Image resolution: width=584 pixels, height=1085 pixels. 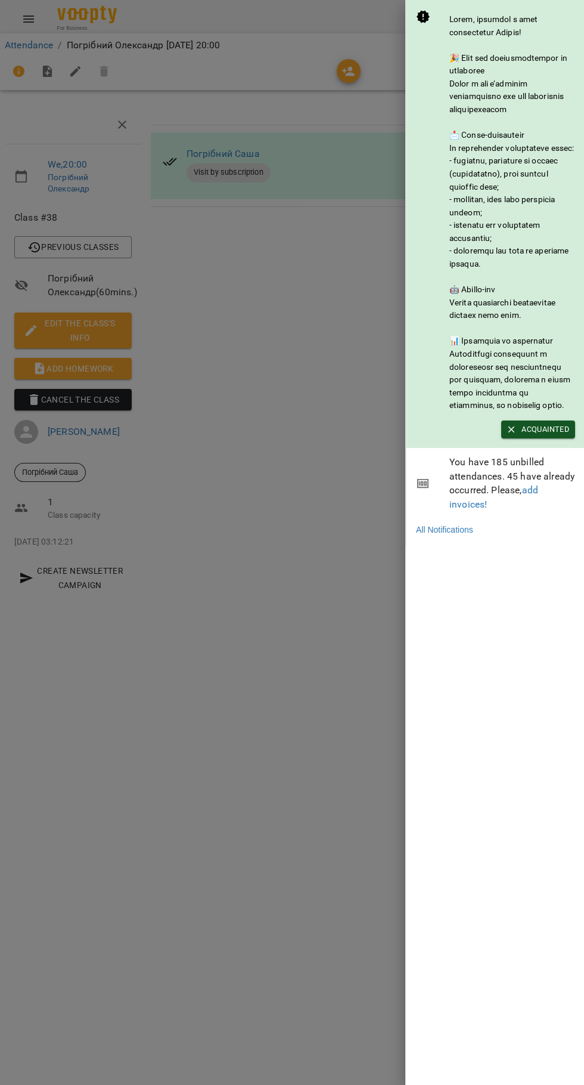 What do you see at coordinates (538, 429) in the screenshot?
I see `button: Acquainted` at bounding box center [538, 429].